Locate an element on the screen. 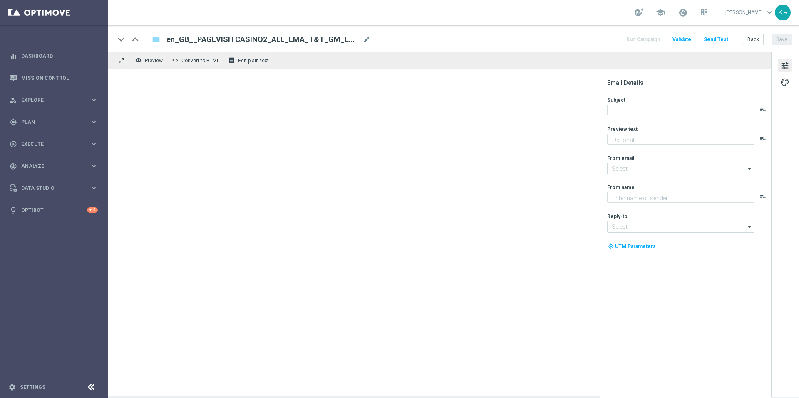 The width and height of the screenshot is (799, 398). a: Dashboard is located at coordinates (59, 56).